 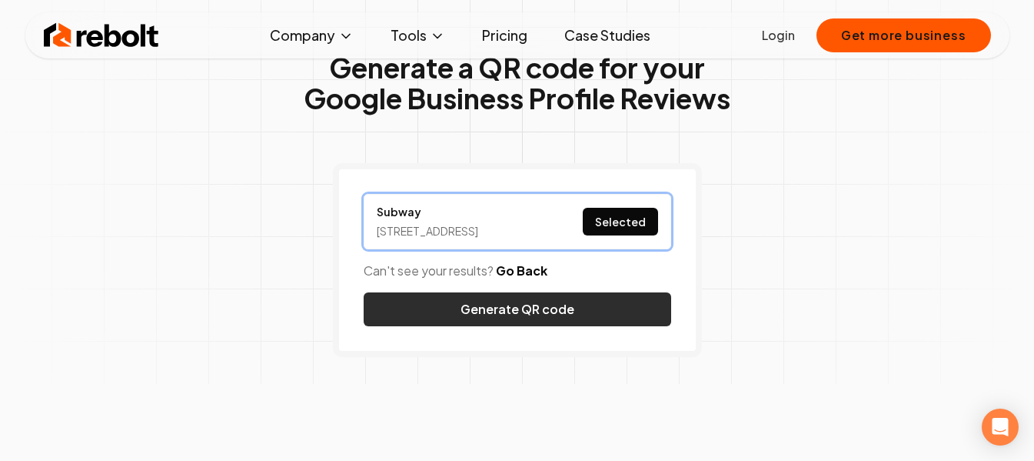 I want to click on img: Rebolt Logo, so click(x=101, y=35).